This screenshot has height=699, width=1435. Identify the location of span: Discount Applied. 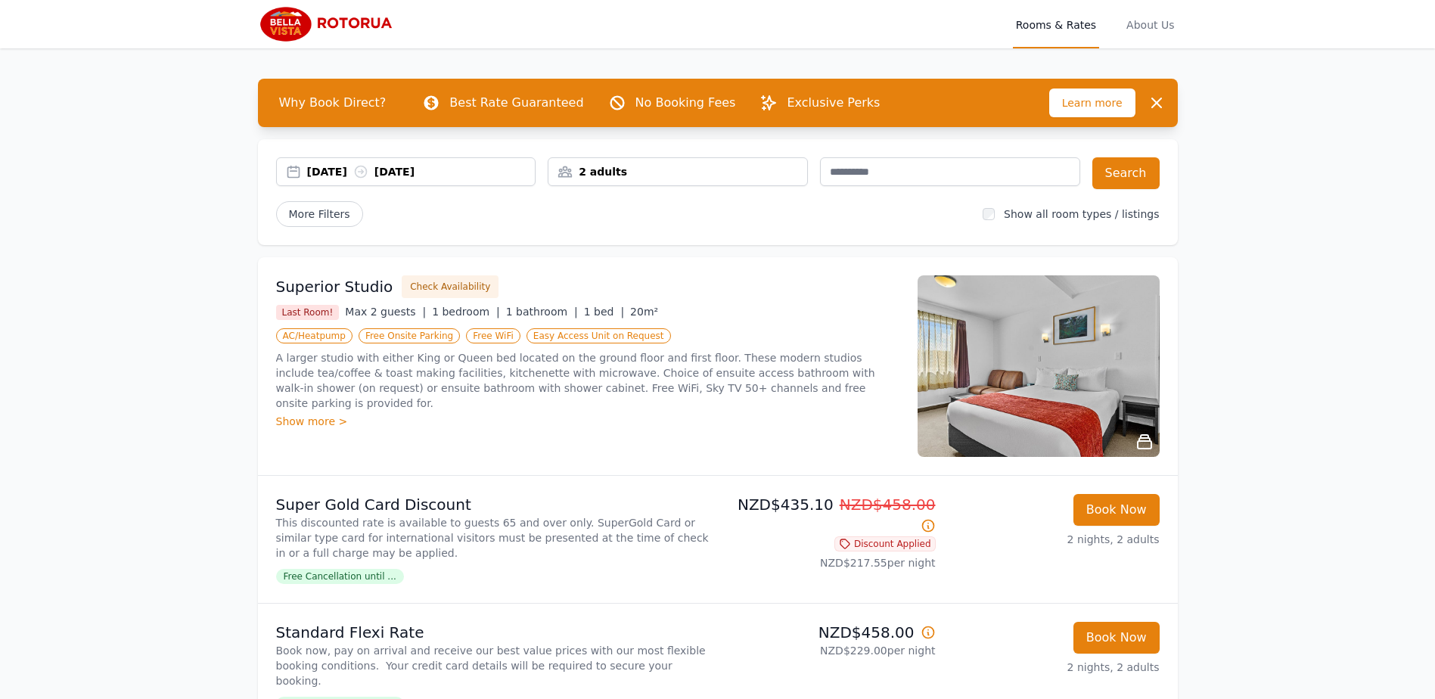
(885, 544).